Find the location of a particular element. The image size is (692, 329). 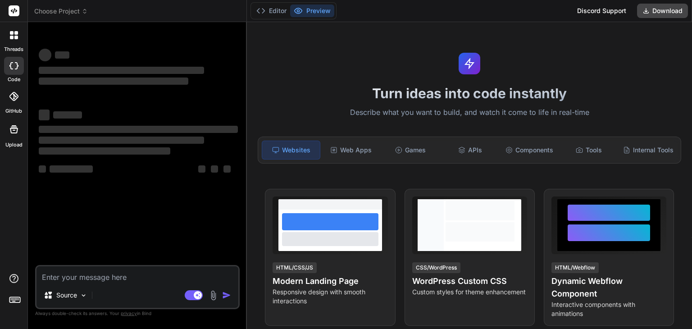

div: Tools is located at coordinates (589, 150).